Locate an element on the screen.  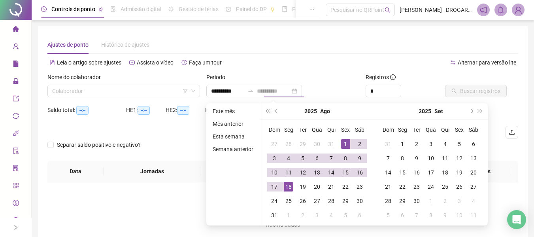
td: 2025-08-06 is located at coordinates (317, 158).